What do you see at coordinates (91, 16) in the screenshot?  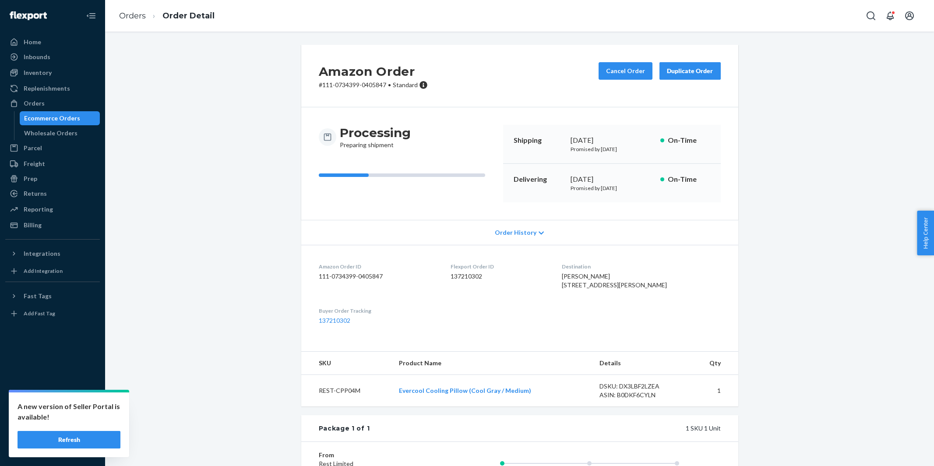 I see `button: Close Navigation` at bounding box center [91, 16].